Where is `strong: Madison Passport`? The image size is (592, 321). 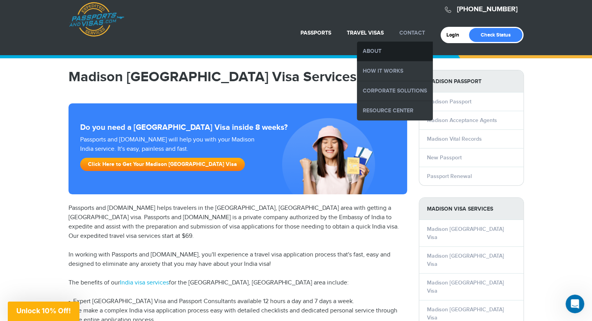 strong: Madison Passport is located at coordinates (471, 81).